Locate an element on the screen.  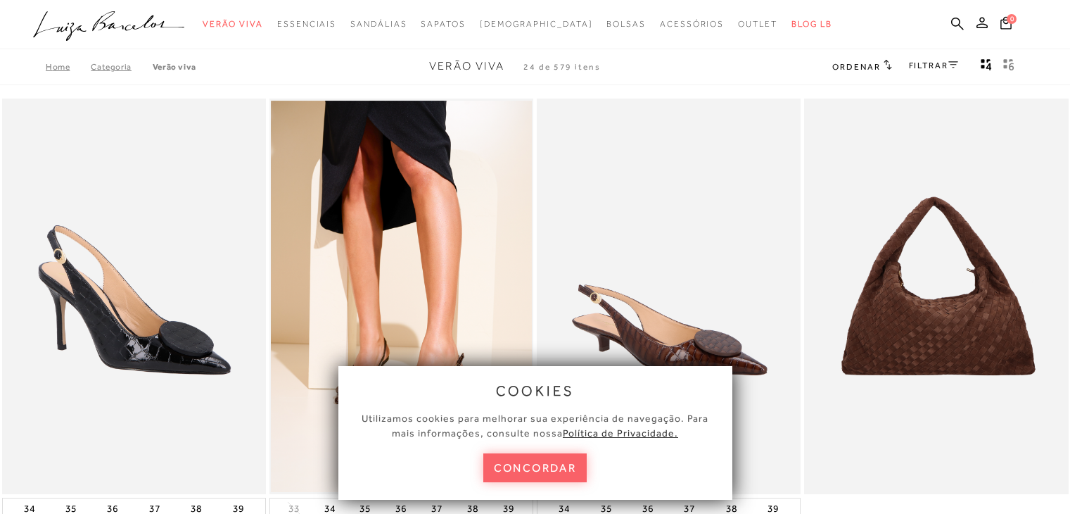
a: Verão Viva is located at coordinates (174, 67).